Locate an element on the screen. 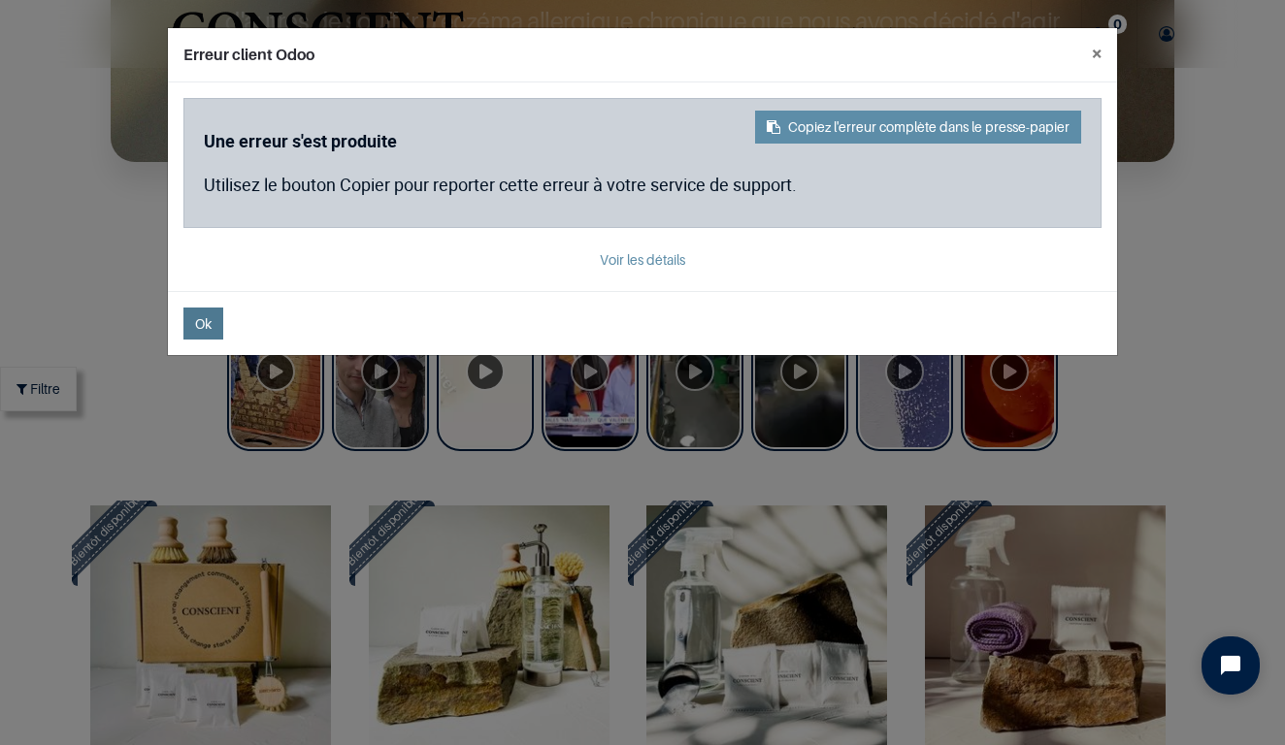  button: Ok is located at coordinates (203, 323).